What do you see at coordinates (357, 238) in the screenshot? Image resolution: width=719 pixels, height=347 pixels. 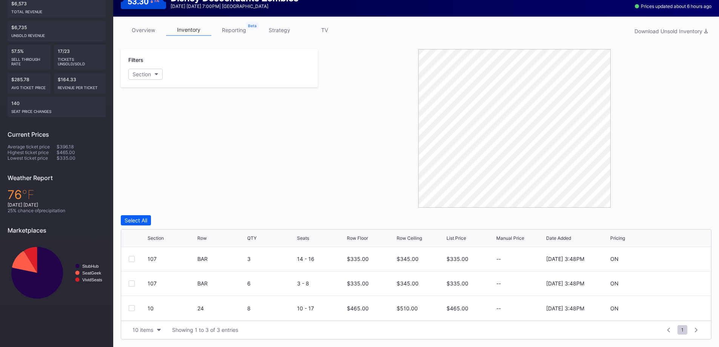 I see `div: Row Floor` at bounding box center [357, 238].